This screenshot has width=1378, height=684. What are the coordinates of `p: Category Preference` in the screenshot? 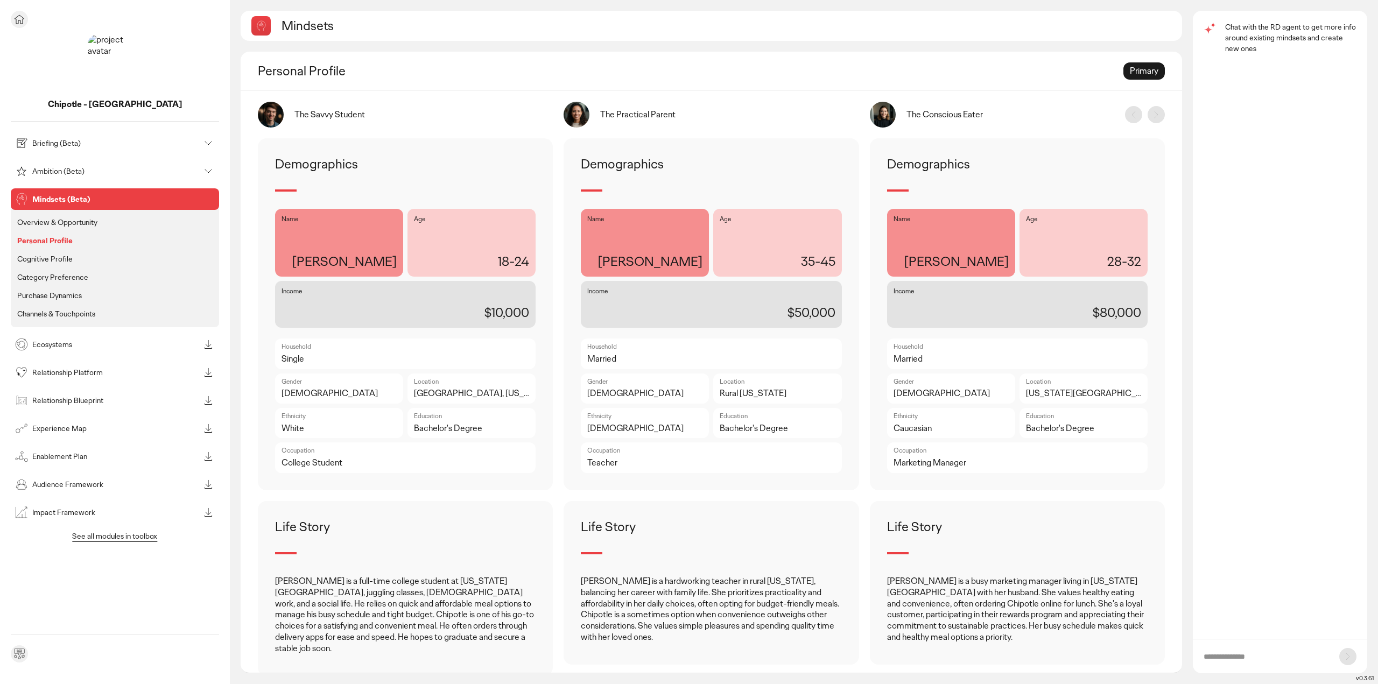 It's located at (53, 277).